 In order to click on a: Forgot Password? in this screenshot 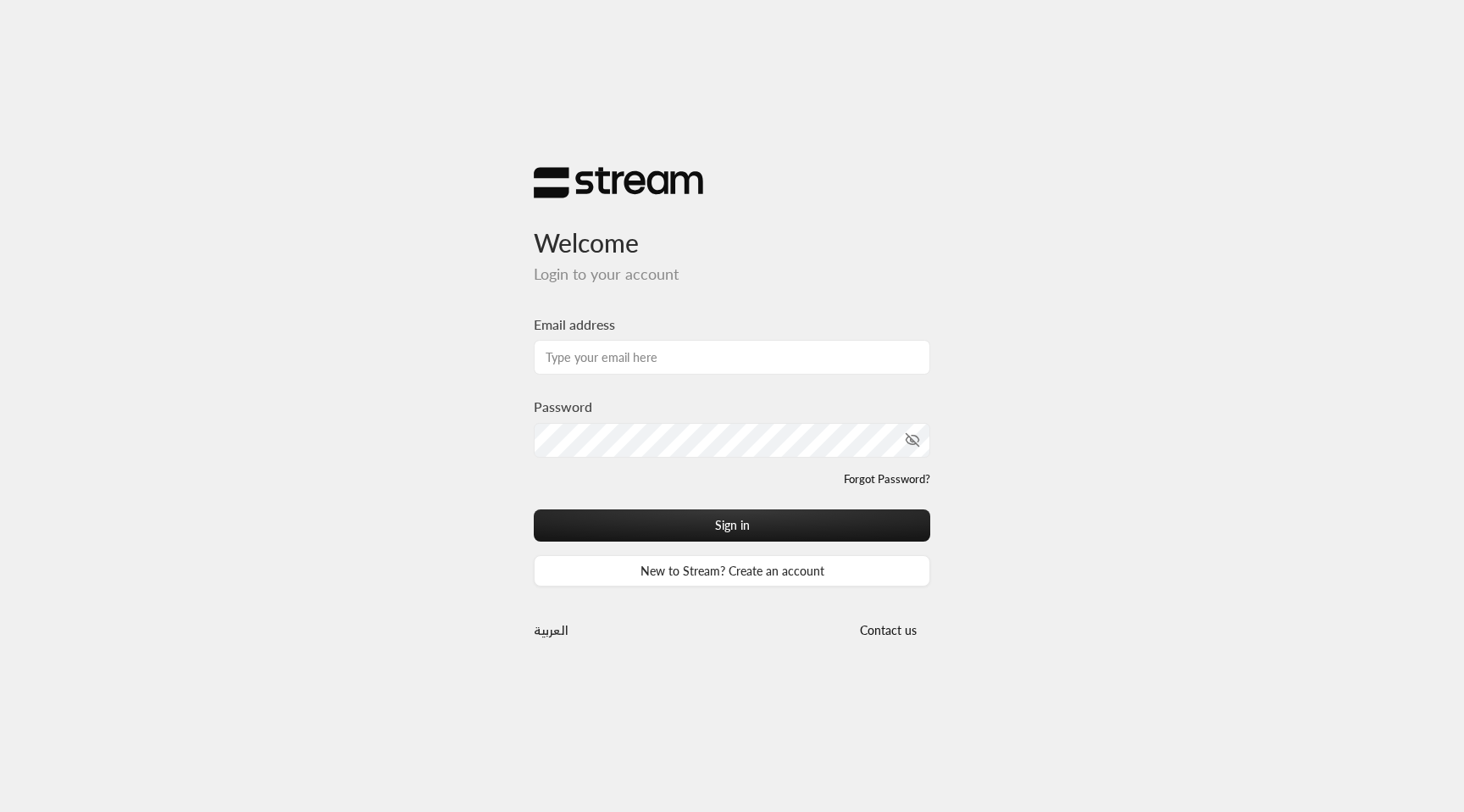, I will do `click(887, 480)`.